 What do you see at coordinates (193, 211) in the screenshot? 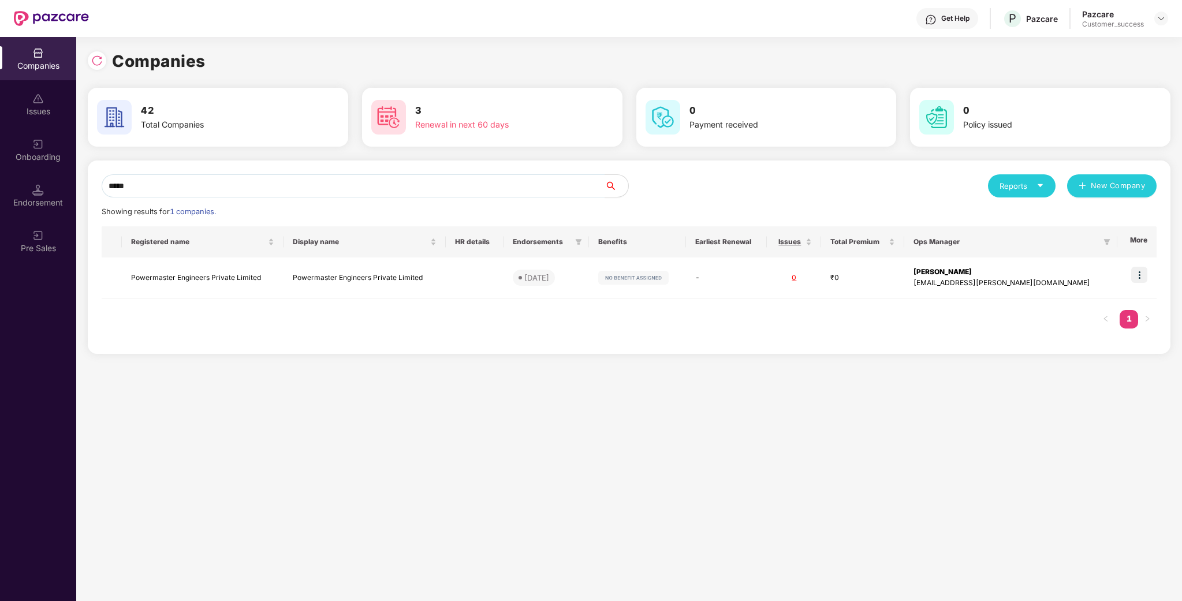
I see `span: 1 companies.` at bounding box center [193, 211].